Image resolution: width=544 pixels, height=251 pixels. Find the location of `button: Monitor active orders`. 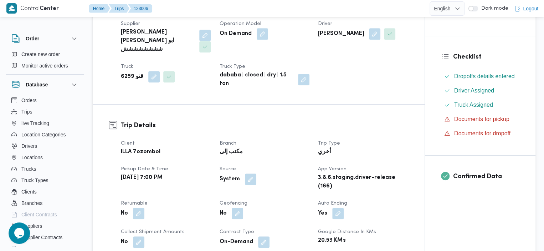

button: Monitor active orders is located at coordinates (45, 66).